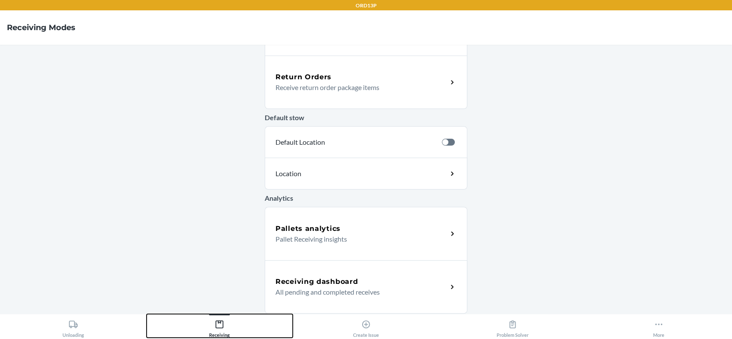  I want to click on a: Return OrdersReceive return order package items, so click(366, 82).